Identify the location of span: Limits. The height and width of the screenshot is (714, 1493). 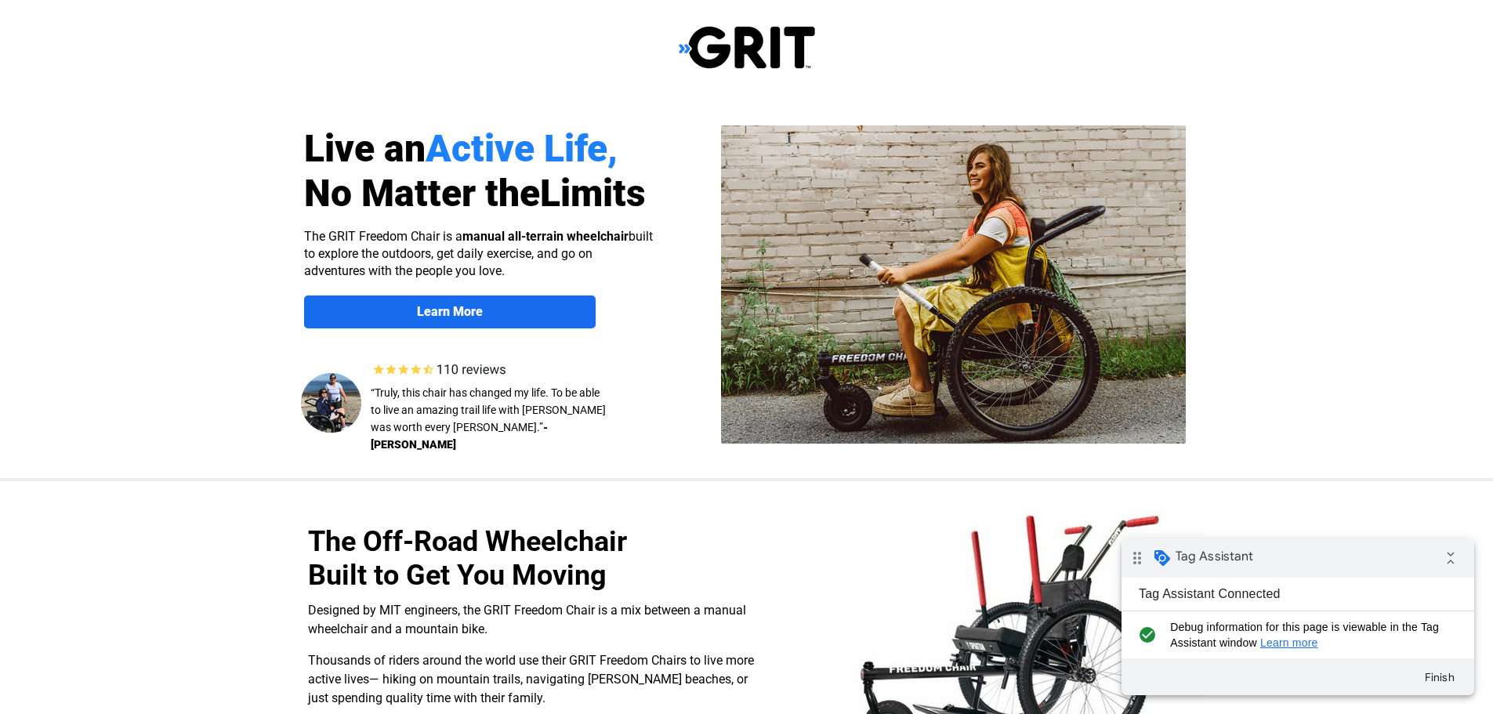
(593, 193).